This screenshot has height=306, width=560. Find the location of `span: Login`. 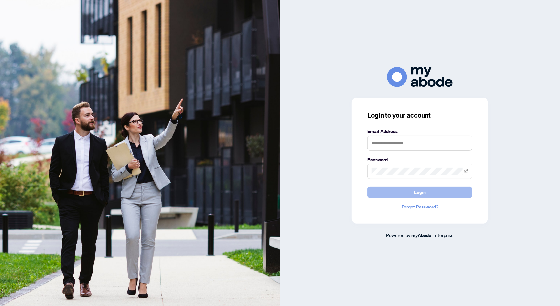

span: Login is located at coordinates (420, 192).